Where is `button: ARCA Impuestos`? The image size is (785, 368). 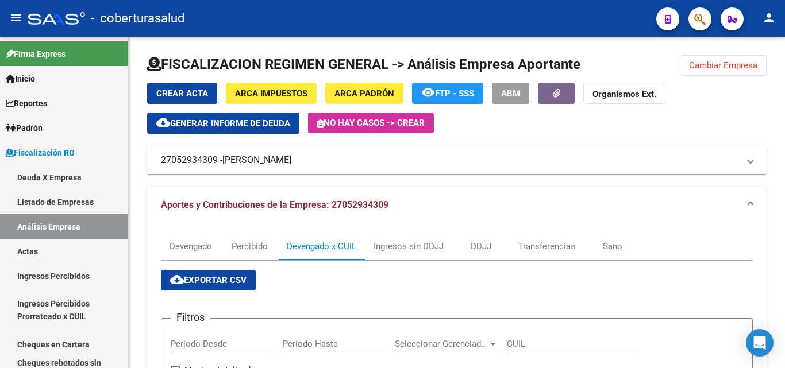 button: ARCA Impuestos is located at coordinates (271, 93).